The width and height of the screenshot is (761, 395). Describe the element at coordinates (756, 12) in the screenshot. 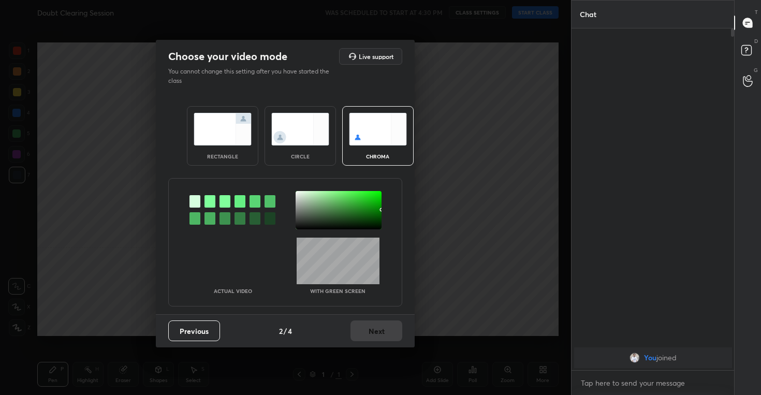

I see `p: T` at that location.